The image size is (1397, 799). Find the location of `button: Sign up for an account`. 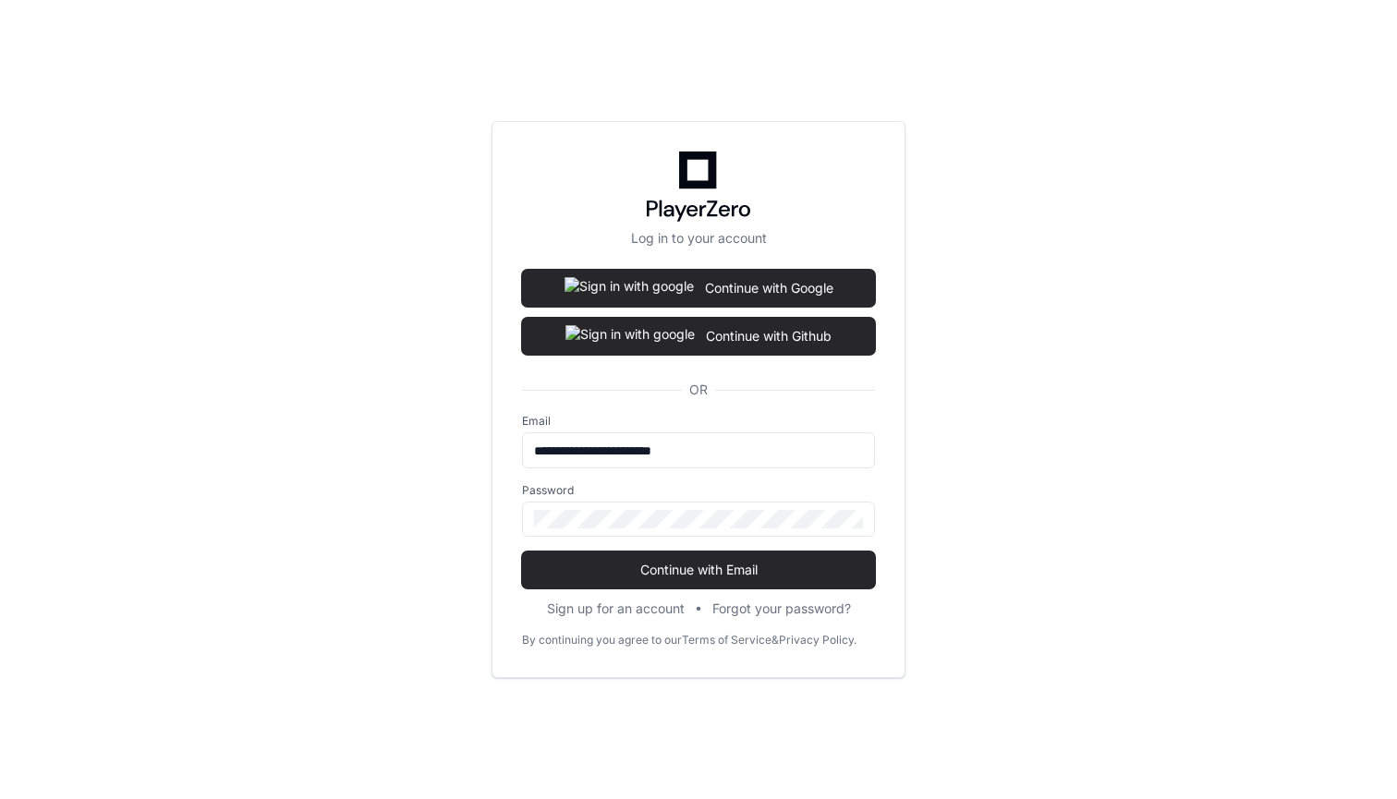

button: Sign up for an account is located at coordinates (615, 609).